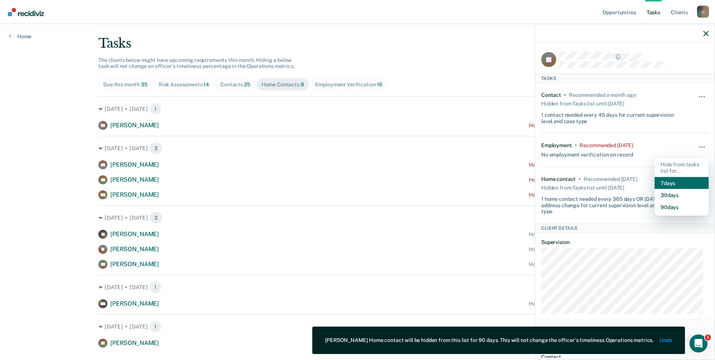  I want to click on div: Client Details, so click(625, 228).